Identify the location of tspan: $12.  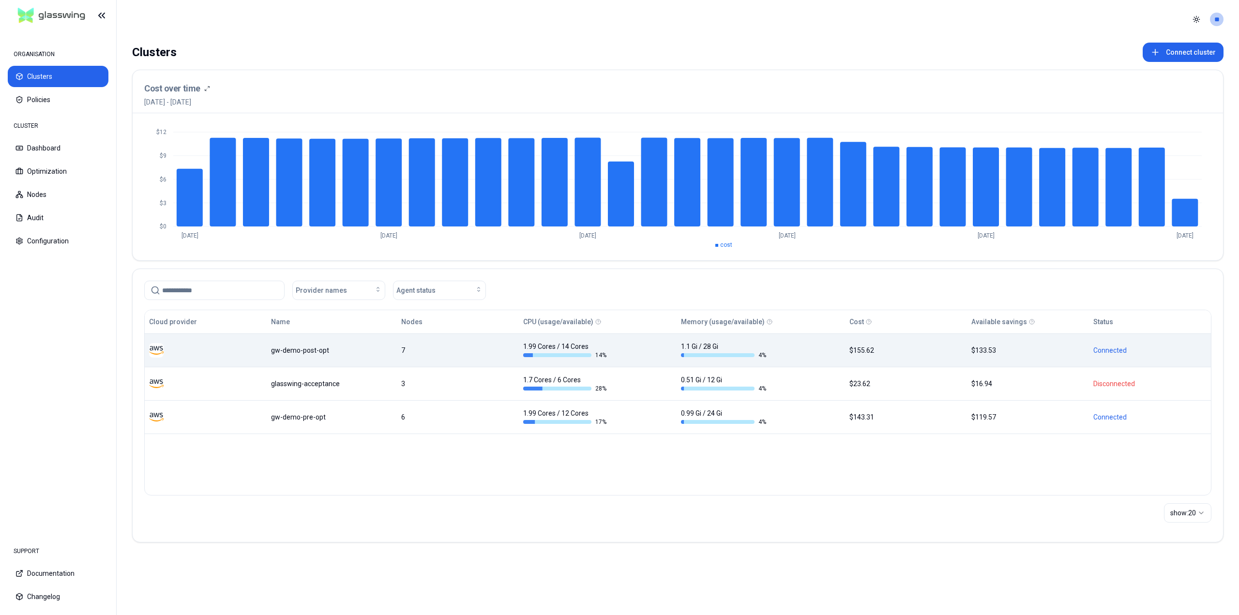
(161, 132).